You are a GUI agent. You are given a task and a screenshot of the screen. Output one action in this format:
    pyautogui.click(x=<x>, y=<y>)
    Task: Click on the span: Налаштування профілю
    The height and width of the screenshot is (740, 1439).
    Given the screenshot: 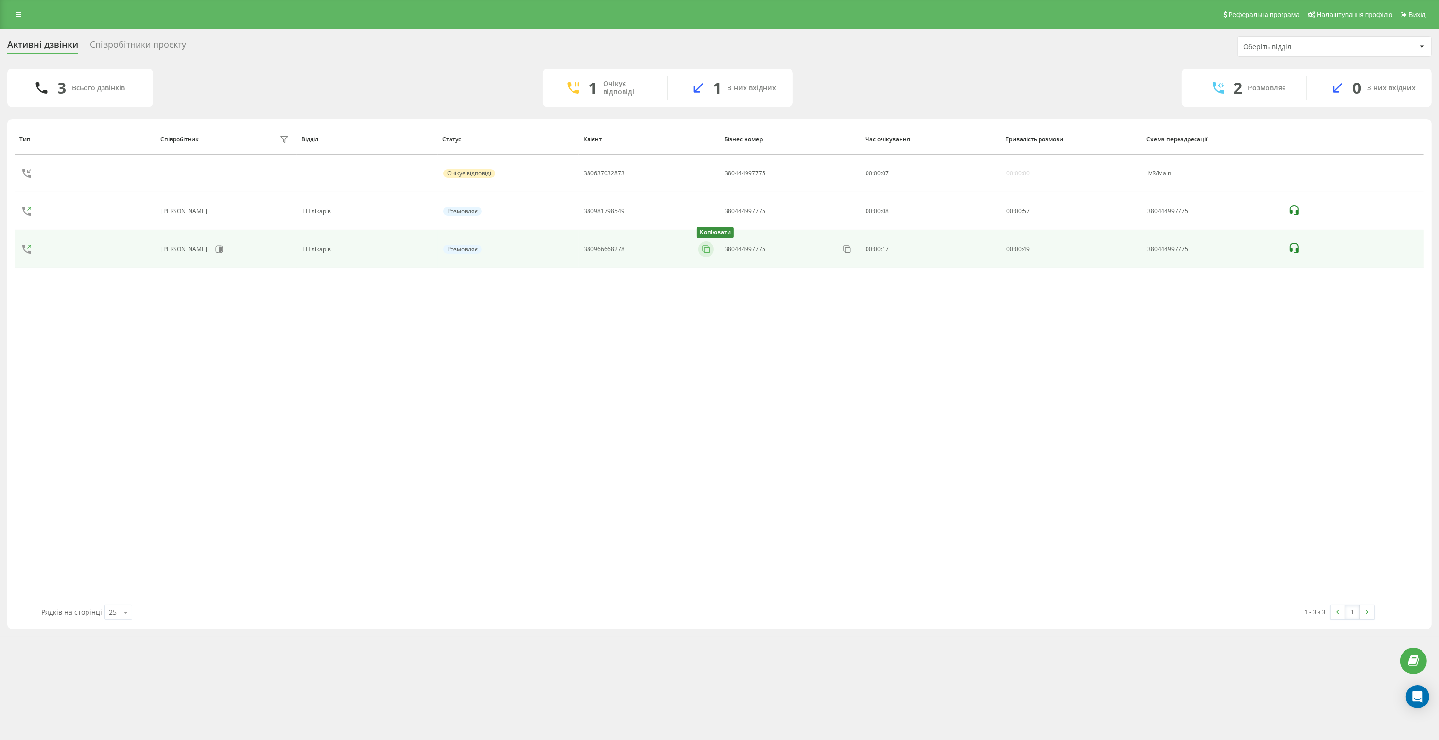 What is the action you would take?
    pyautogui.click(x=1355, y=15)
    